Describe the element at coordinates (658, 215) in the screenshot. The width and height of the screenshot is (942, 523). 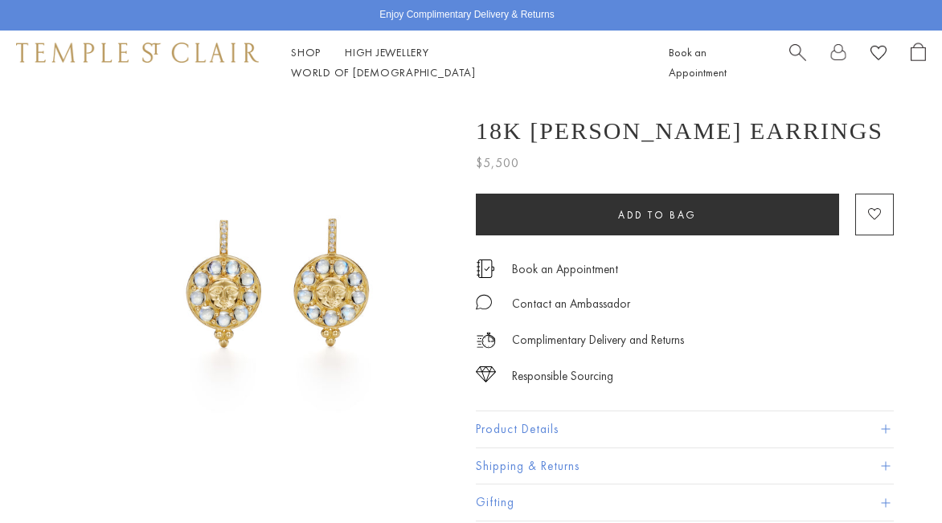
I see `button: Add to bag` at that location.